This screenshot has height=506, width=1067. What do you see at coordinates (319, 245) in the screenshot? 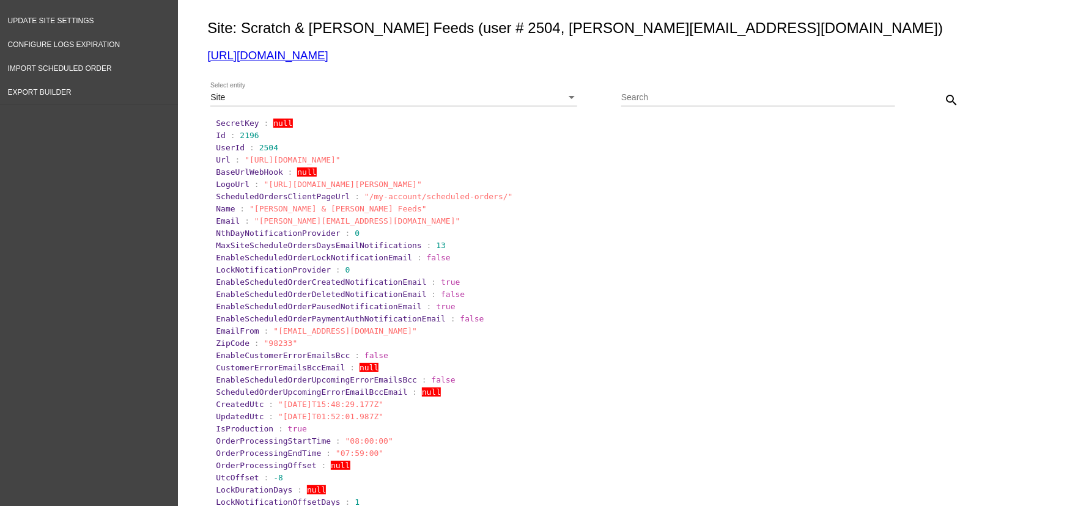
I see `span: MaxSiteScheduleOrdersDaysEmailNotifications` at bounding box center [319, 245].